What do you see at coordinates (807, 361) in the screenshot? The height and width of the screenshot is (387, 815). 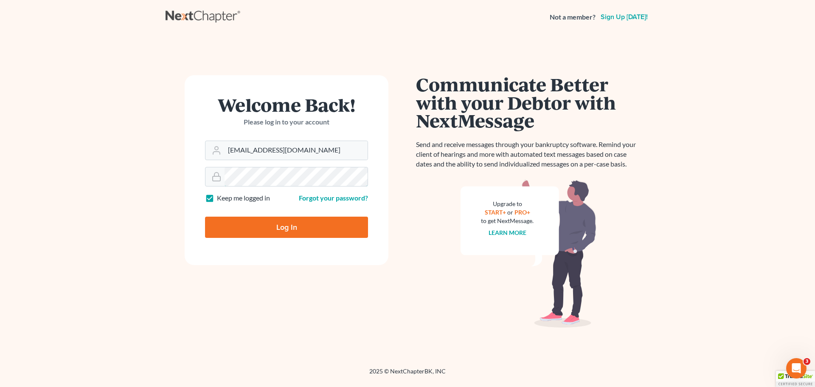 I see `span: 3` at bounding box center [807, 361].